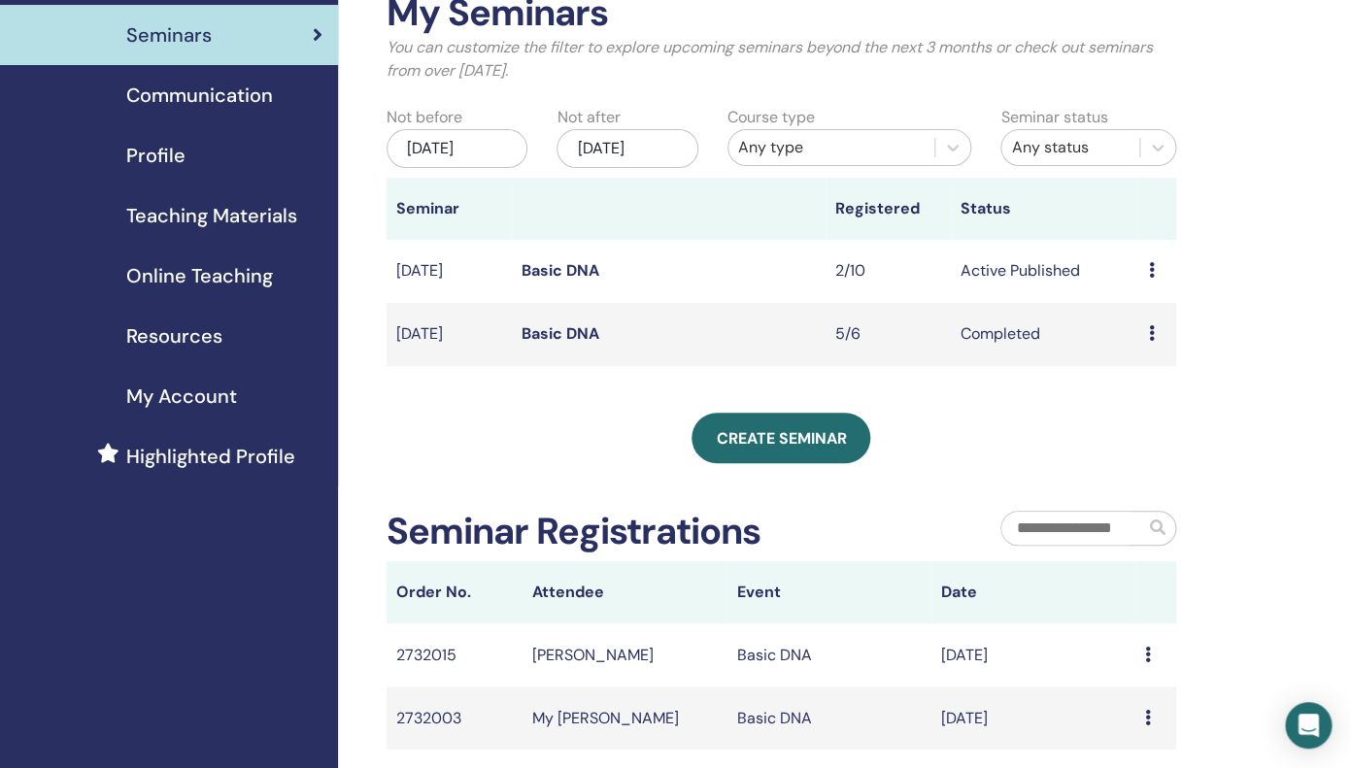 The image size is (1351, 768). I want to click on div: Open Intercom Messenger, so click(1308, 725).